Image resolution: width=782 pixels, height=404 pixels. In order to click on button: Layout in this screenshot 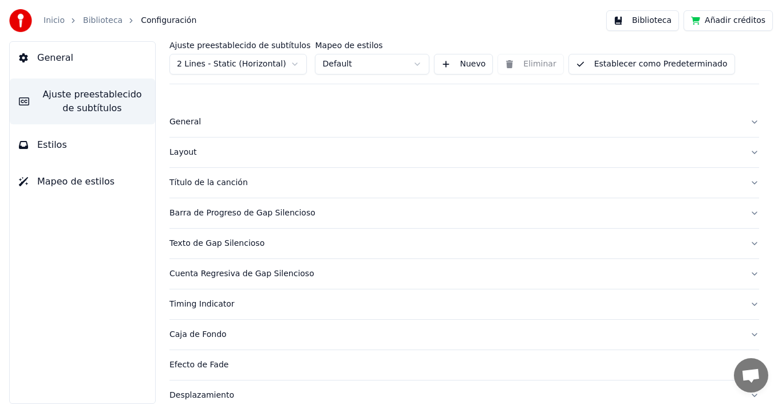, I will do `click(464, 152)`.